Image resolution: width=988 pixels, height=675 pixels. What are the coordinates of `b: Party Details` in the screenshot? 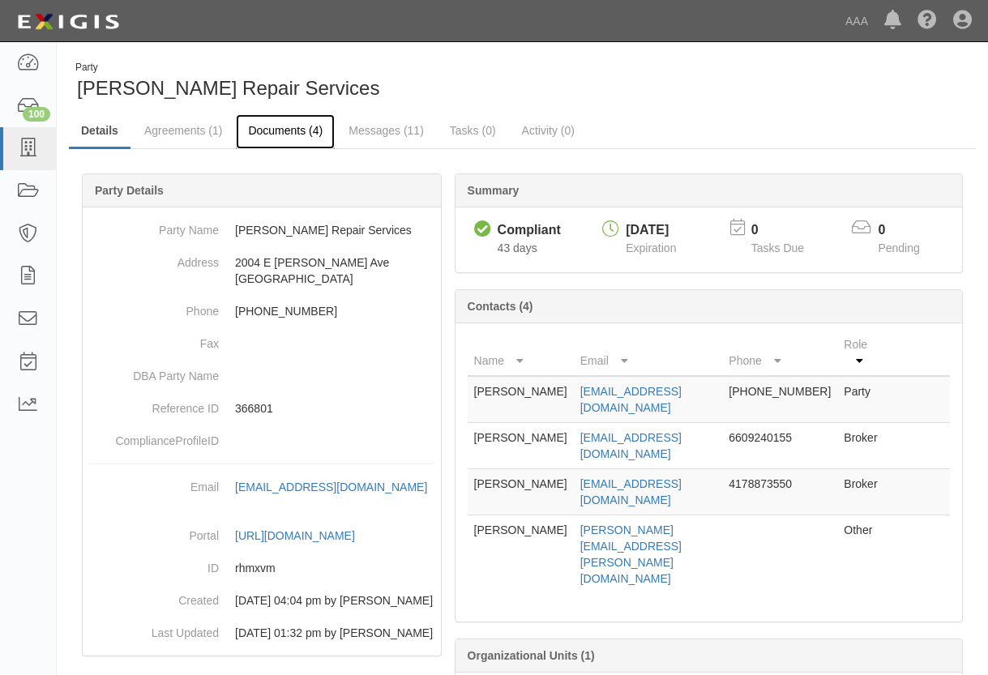 It's located at (129, 191).